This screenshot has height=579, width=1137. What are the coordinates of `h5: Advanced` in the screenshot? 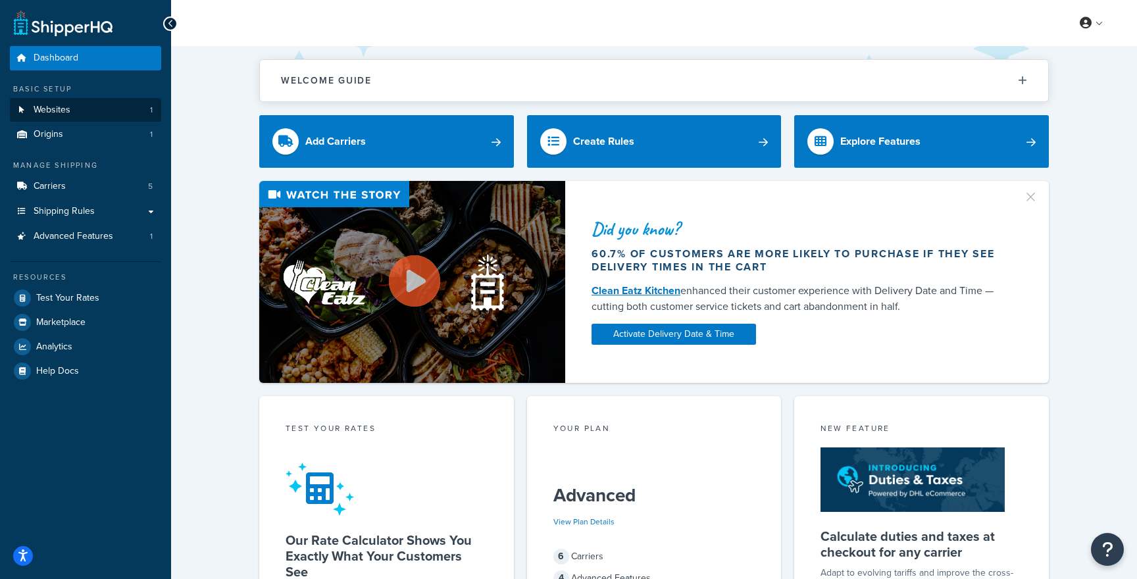 It's located at (654, 496).